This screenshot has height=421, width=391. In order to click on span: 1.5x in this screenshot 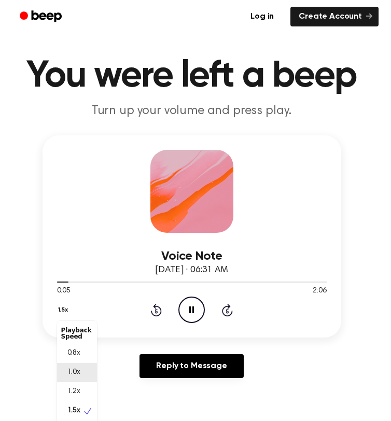, I will do `click(74, 411)`.